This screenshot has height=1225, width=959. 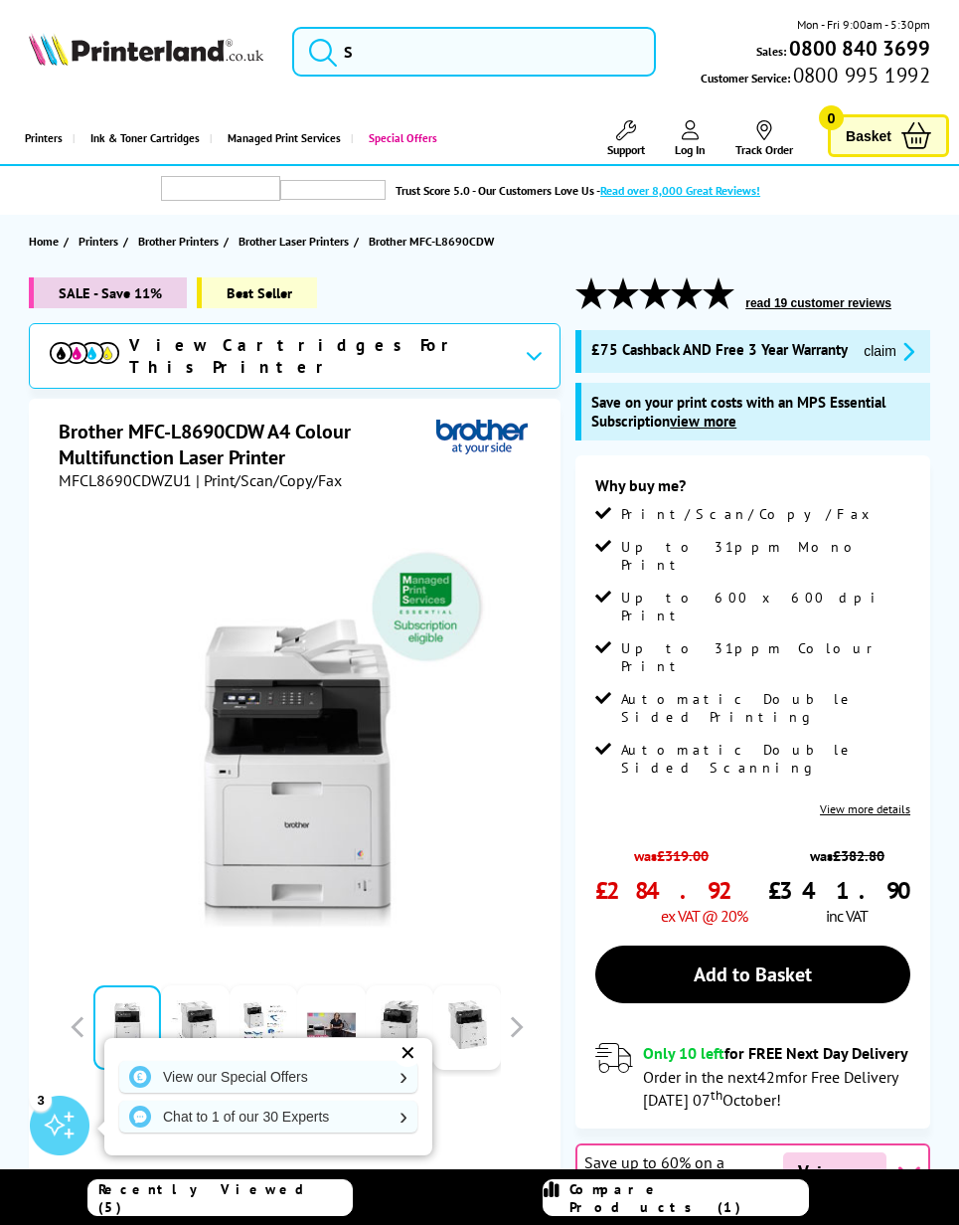 I want to click on a: Recently Viewed (5), so click(x=221, y=1197).